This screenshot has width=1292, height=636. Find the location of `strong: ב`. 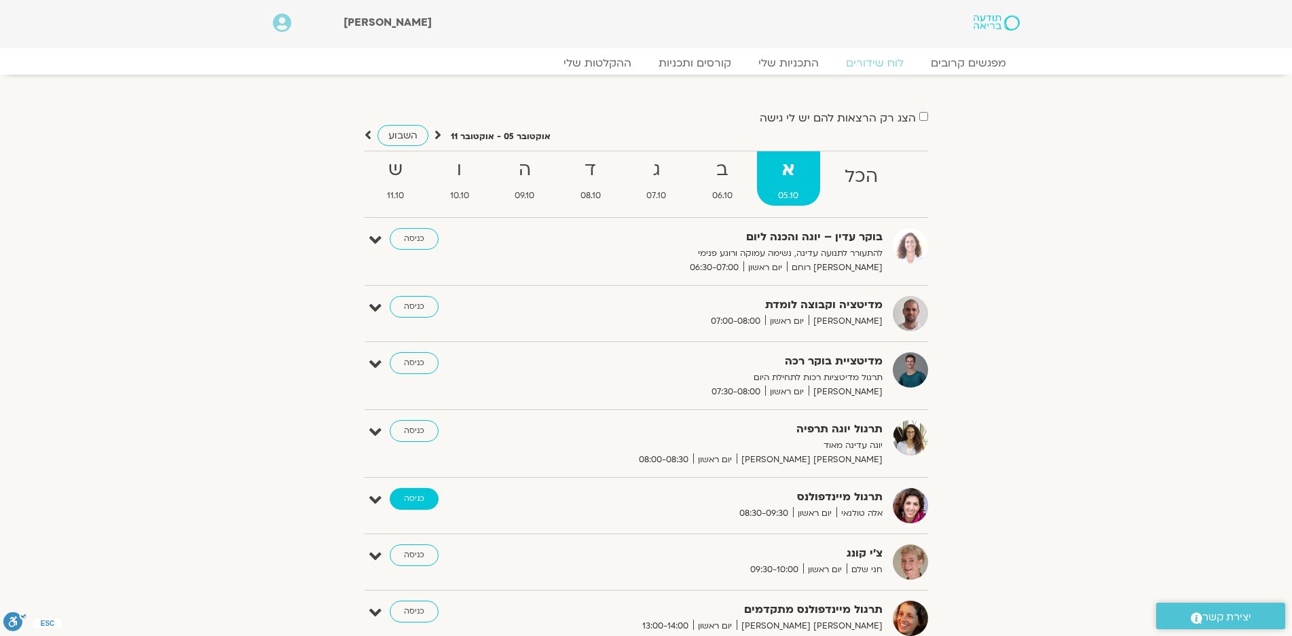

strong: ב is located at coordinates (723, 170).